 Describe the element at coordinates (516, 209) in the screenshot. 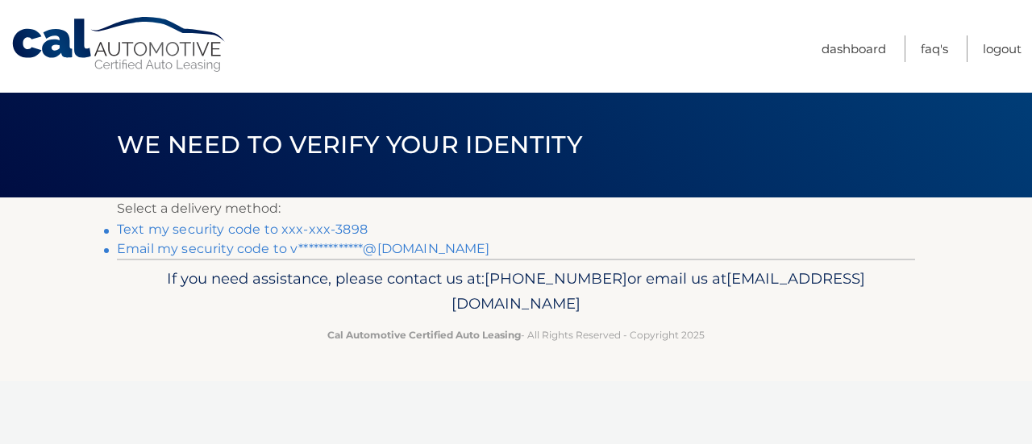

I see `p: Select a delivery method:` at that location.